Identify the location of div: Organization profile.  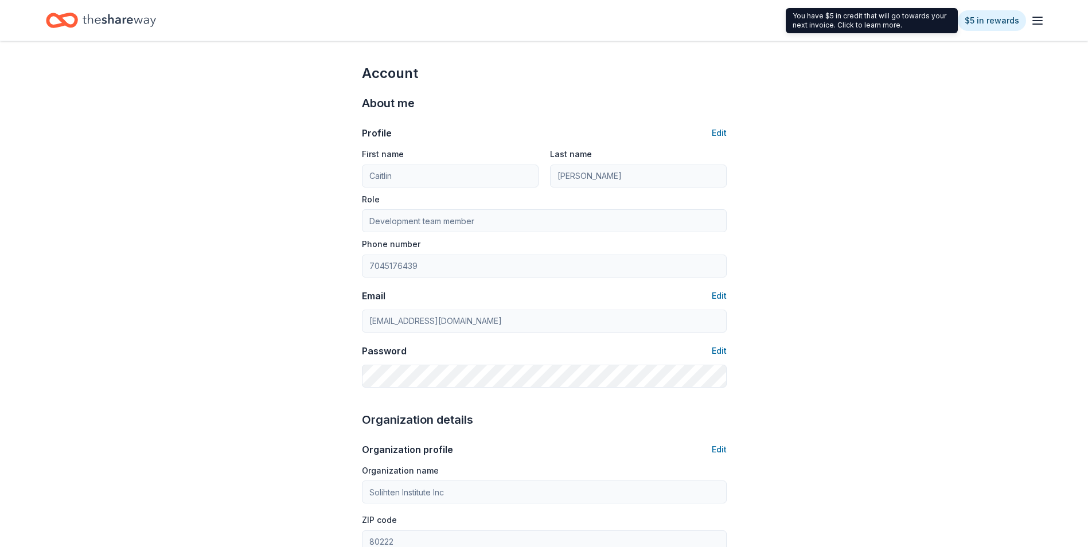
(407, 450).